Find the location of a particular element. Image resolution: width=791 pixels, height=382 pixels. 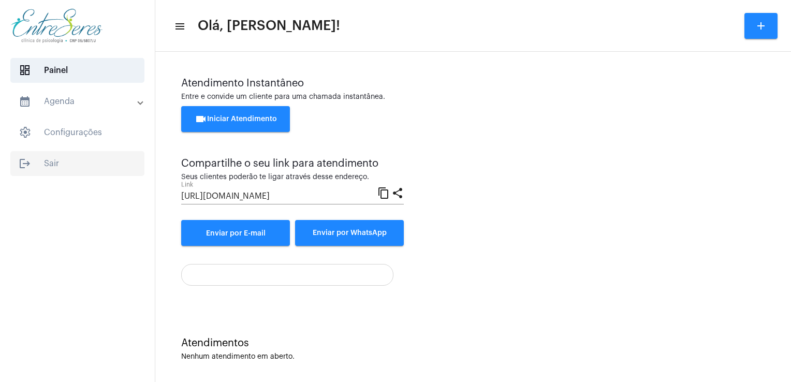

button: Enviar por WhatsApp is located at coordinates (349, 233).